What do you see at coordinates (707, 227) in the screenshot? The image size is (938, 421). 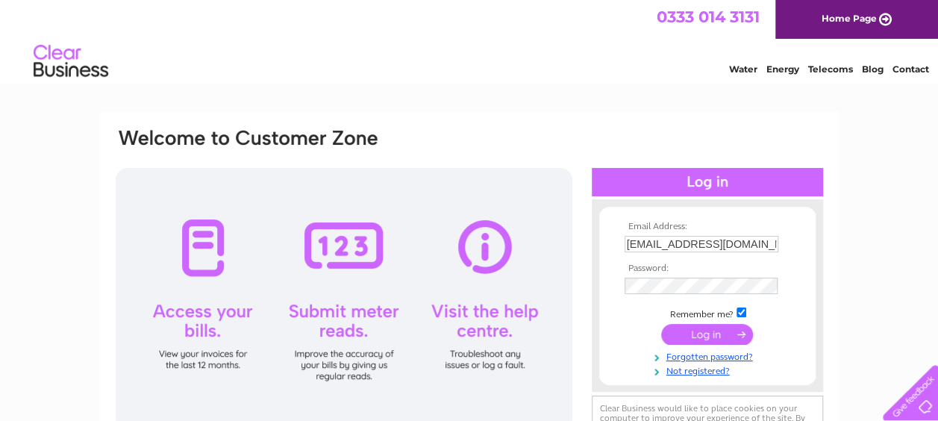 I see `th: Email Address:` at bounding box center [707, 227].